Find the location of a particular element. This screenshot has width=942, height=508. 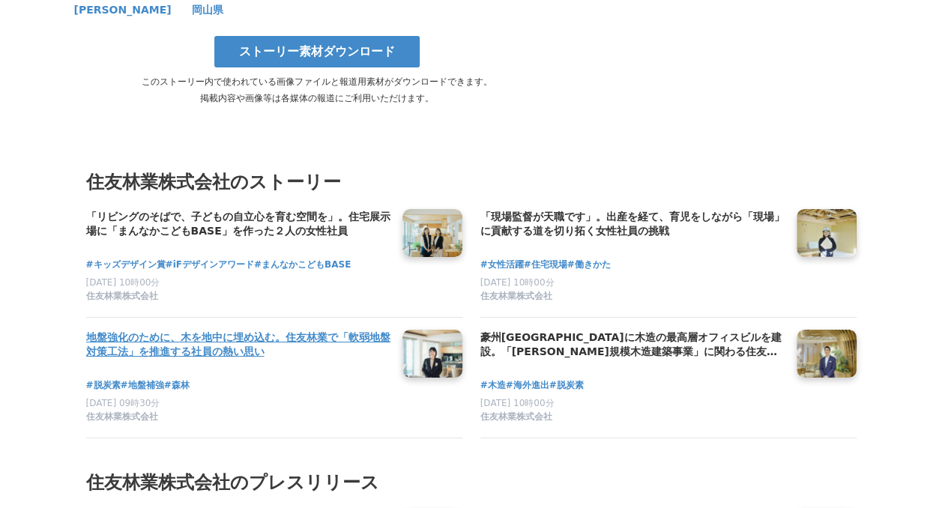

a: #地盤補強 is located at coordinates (142, 385).